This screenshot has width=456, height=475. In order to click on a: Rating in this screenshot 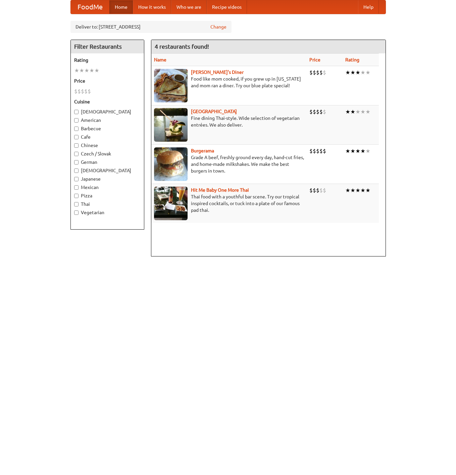, I will do `click(353, 60)`.